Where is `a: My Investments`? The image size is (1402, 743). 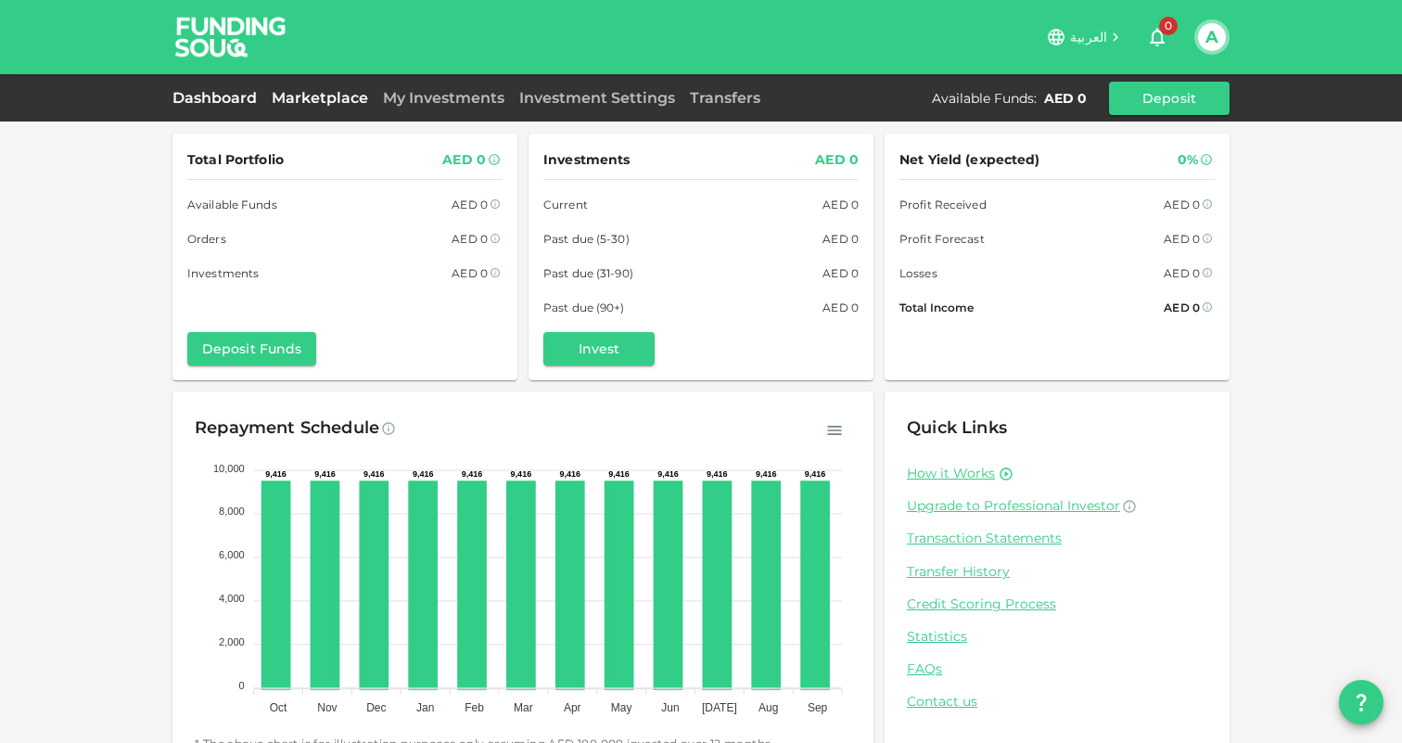 a: My Investments is located at coordinates (443, 97).